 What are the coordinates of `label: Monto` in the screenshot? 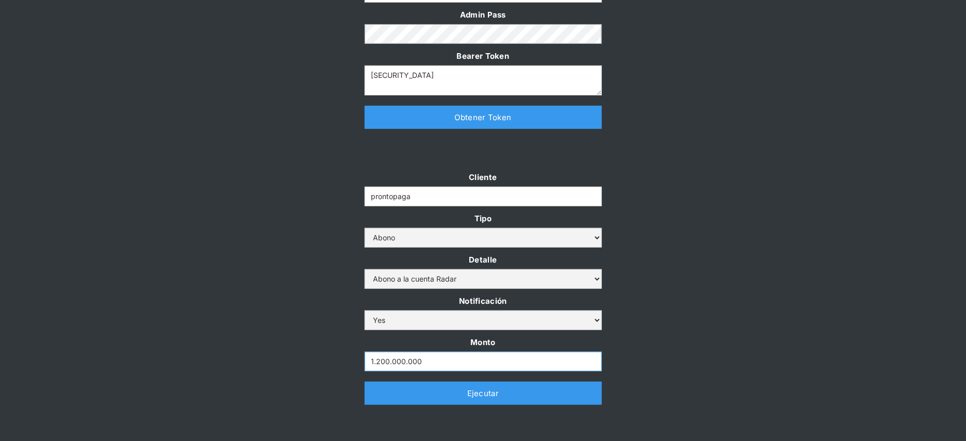 It's located at (483, 342).